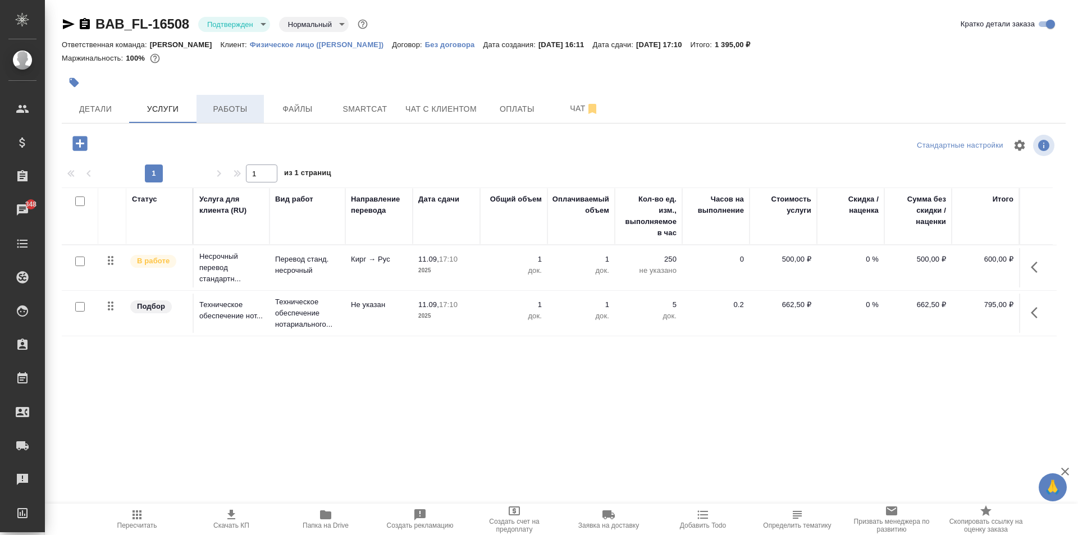 The width and height of the screenshot is (1078, 535). Describe the element at coordinates (986, 526) in the screenshot. I see `span: Скопировать ссылку на оценку заказа` at that location.